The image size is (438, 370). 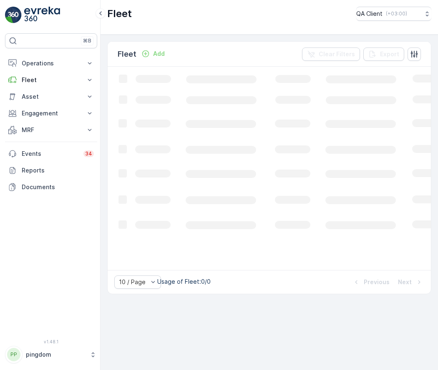 I want to click on p: Operations, so click(x=51, y=63).